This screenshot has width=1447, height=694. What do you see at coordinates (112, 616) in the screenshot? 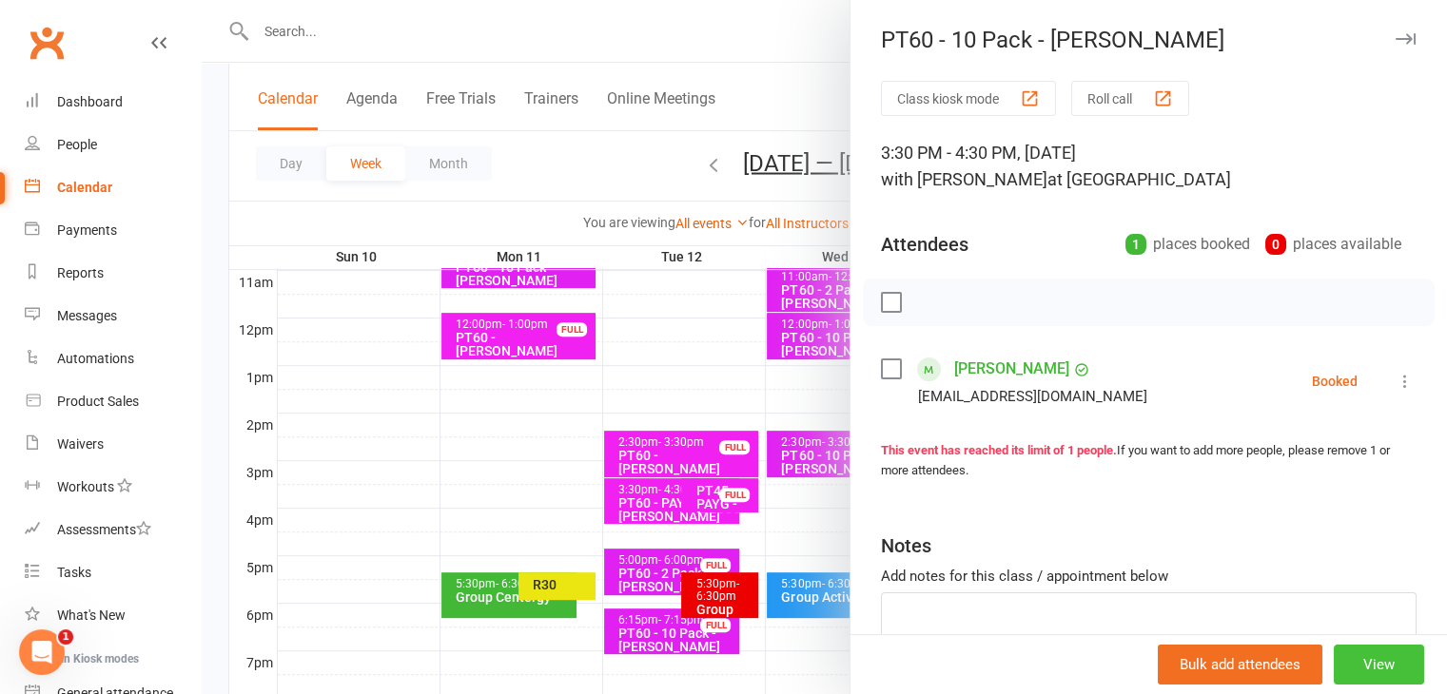
I see `a: What's New` at bounding box center [112, 616].